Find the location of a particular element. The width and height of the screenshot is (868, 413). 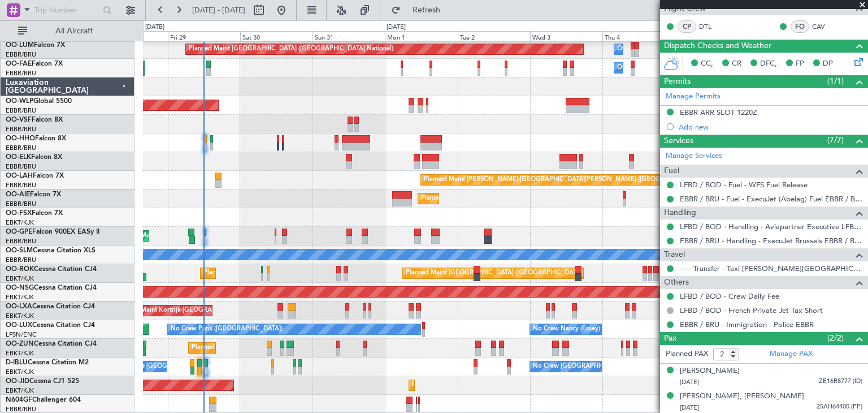

a: OO-ZUNCessna Citation CJ4 is located at coordinates (51, 344).